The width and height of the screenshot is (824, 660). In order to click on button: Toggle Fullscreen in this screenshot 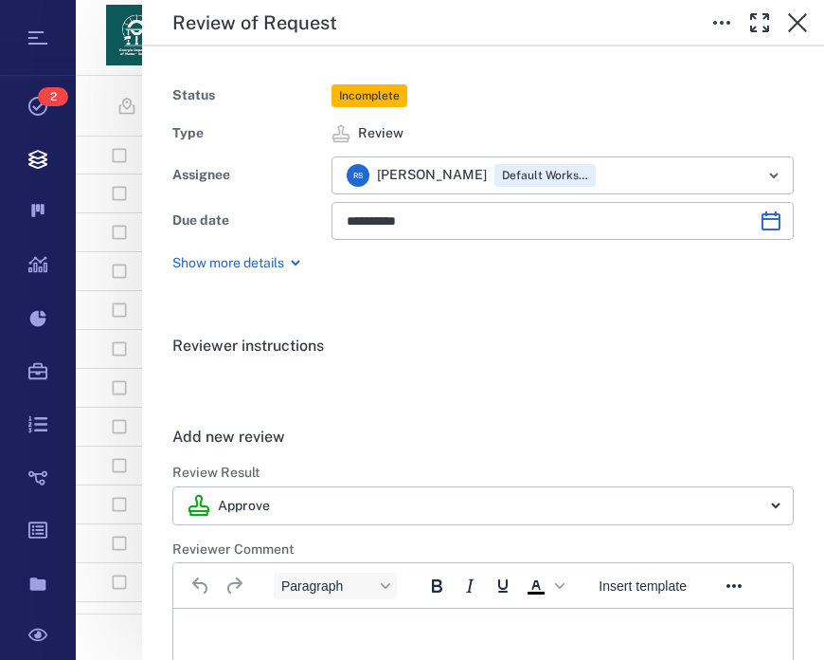, I will do `click(760, 23)`.